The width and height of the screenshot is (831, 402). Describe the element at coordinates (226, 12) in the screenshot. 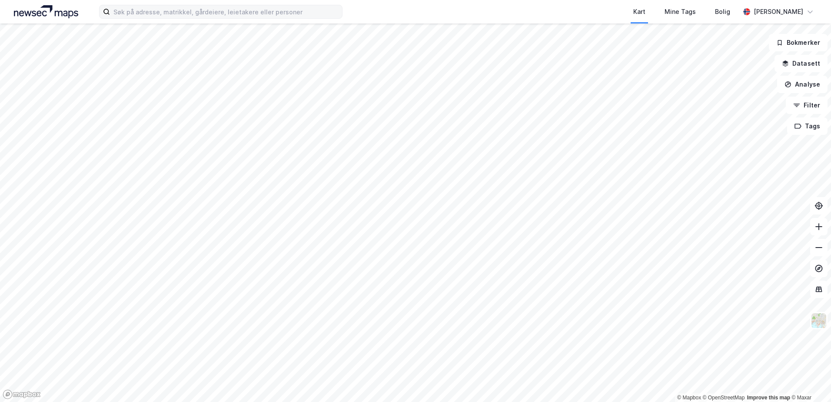

I see `input: Søk på adresse, matrikkel, gårdeiere, leietakere eller personer` at that location.